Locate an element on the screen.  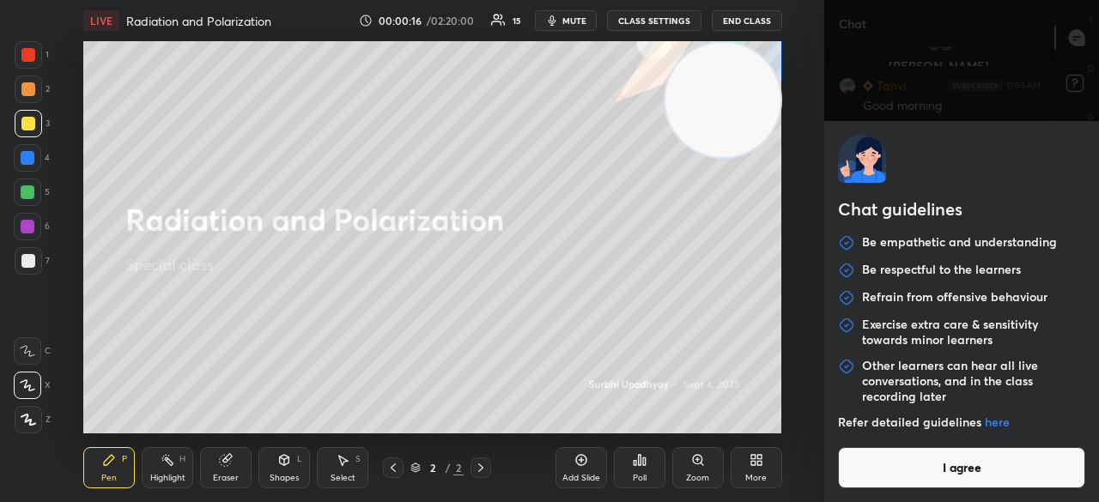
p: Refrain from offensive behaviour is located at coordinates (955, 298).